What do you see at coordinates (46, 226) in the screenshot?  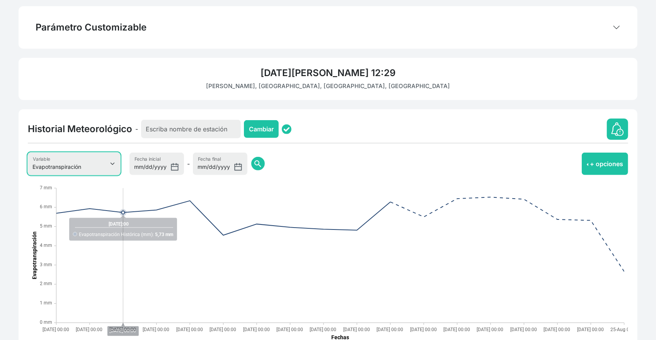 I see `text: 5 mm` at bounding box center [46, 226].